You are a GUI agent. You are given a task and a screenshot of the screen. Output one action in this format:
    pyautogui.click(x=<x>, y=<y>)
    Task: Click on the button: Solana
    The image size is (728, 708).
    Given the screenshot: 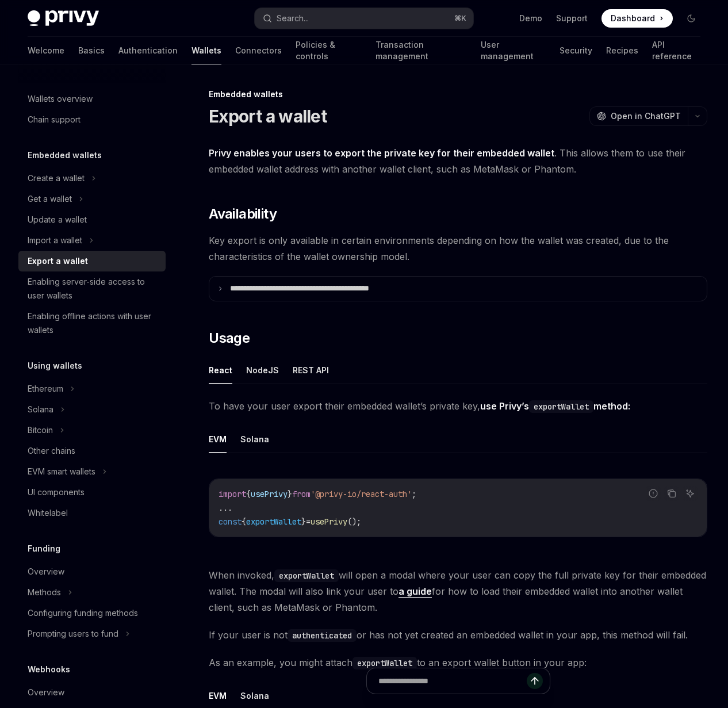 What is the action you would take?
    pyautogui.click(x=255, y=439)
    